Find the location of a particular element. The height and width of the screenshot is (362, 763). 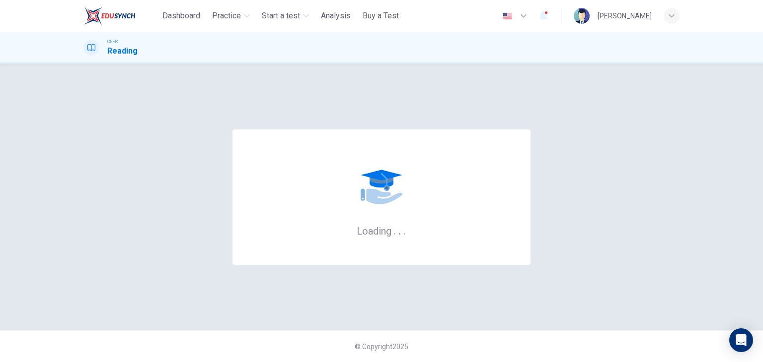

div: Open Intercom Messenger is located at coordinates (741, 341).